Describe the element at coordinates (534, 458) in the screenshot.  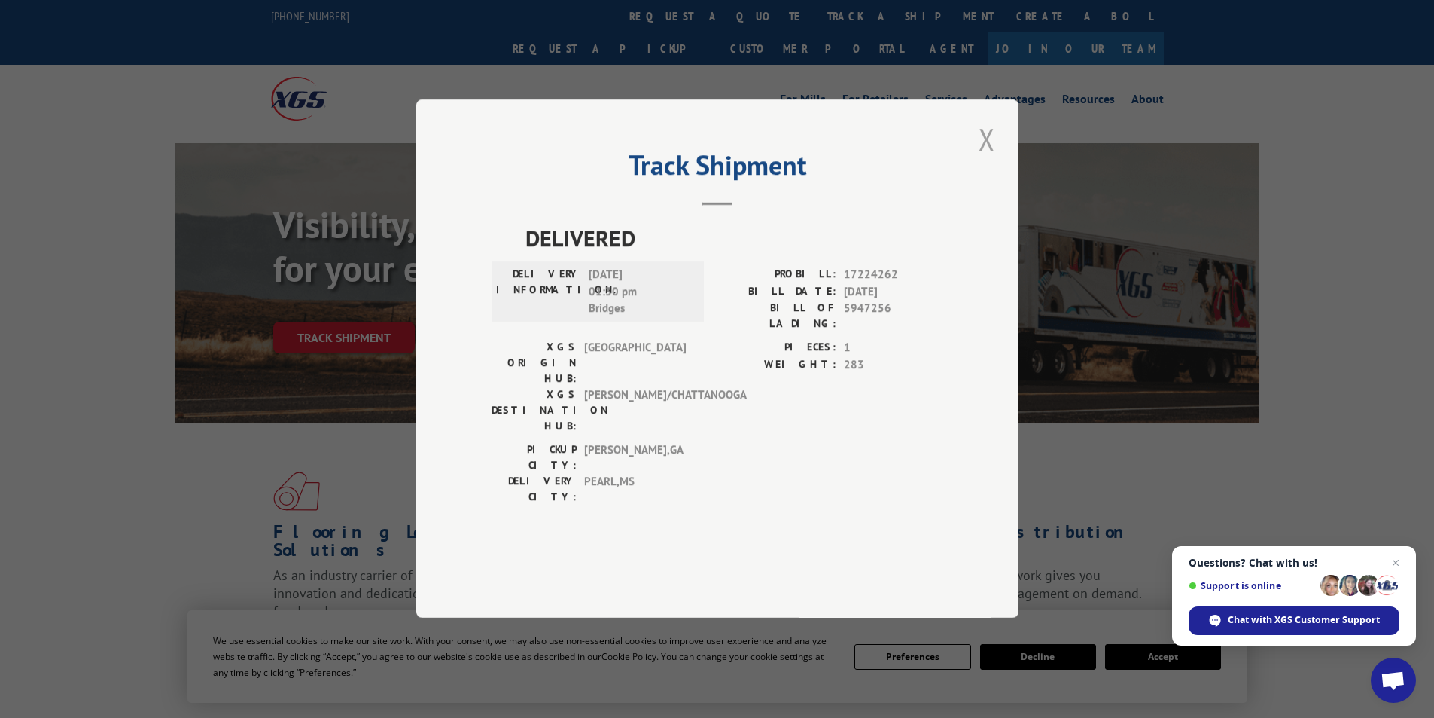
I see `label: PICKUP CITY:` at that location.